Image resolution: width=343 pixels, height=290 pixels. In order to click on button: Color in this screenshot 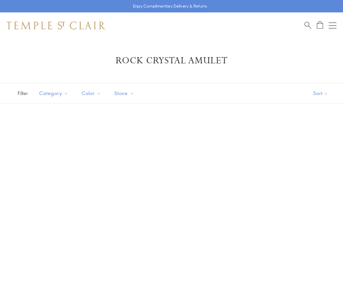, I will do `click(92, 93)`.